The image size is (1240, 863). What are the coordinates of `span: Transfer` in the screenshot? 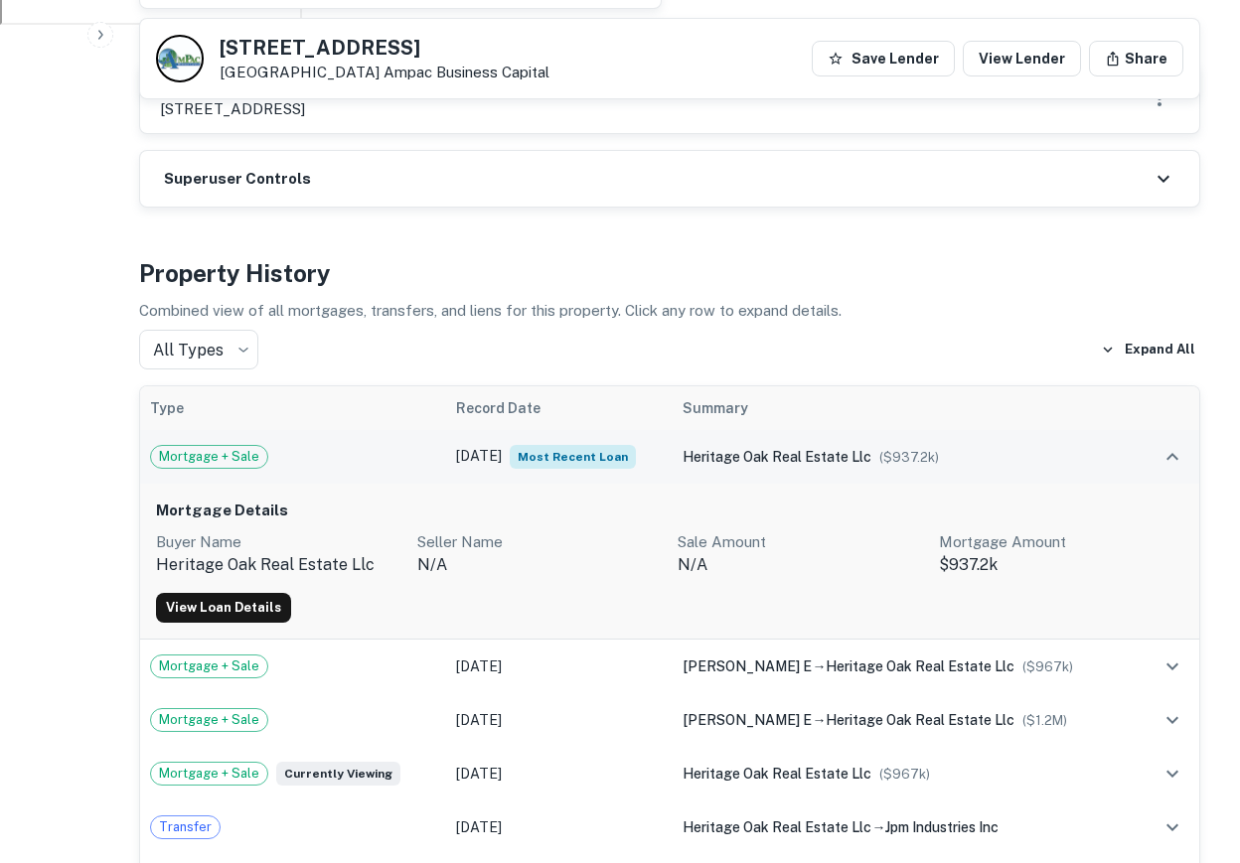 It's located at (185, 828).